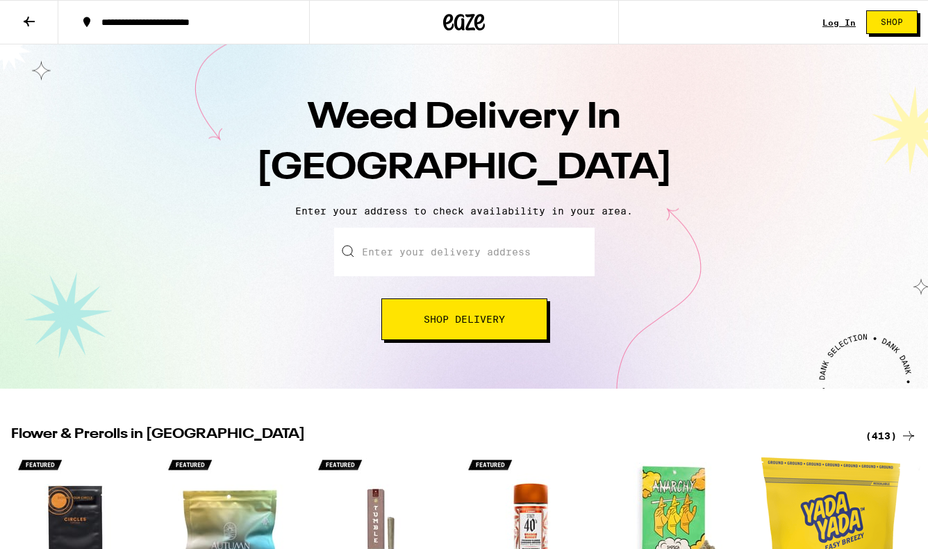 Image resolution: width=928 pixels, height=549 pixels. Describe the element at coordinates (464, 319) in the screenshot. I see `button: Shop Delivery` at that location.